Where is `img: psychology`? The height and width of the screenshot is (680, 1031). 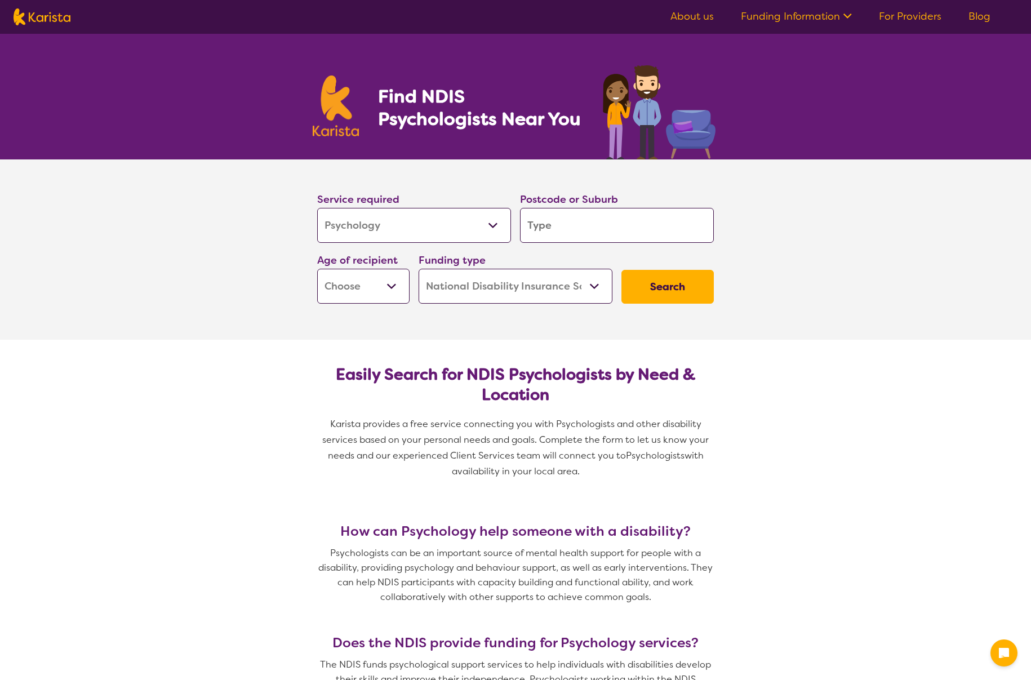 img: psychology is located at coordinates (659, 110).